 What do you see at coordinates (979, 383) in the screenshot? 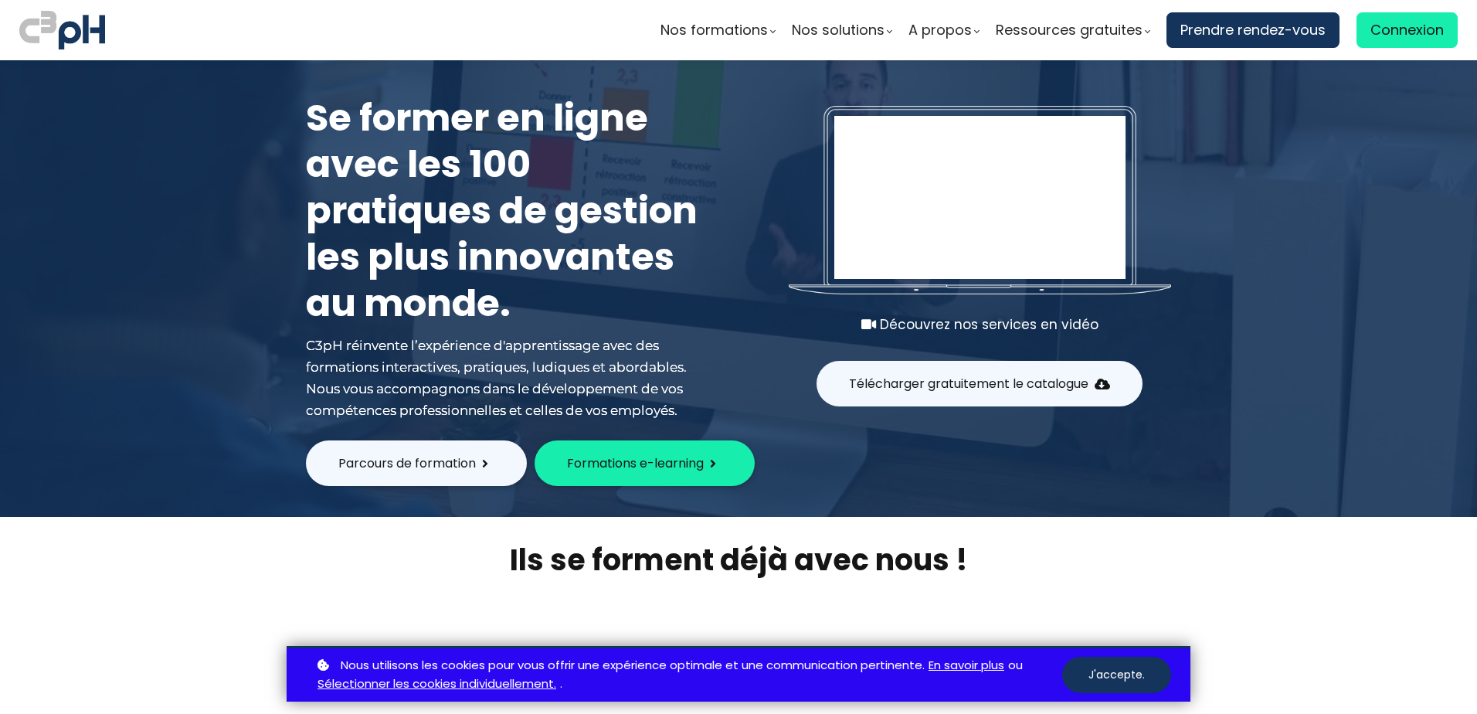
I see `button: Télécharger gratuitement le catalogue` at bounding box center [979, 383].